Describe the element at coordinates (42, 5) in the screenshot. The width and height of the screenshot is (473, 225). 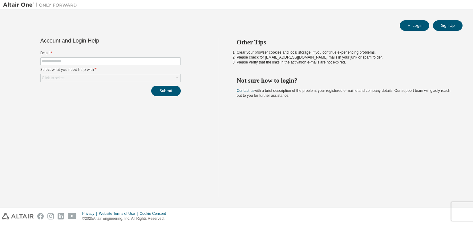
I see `img: Altair One` at that location.